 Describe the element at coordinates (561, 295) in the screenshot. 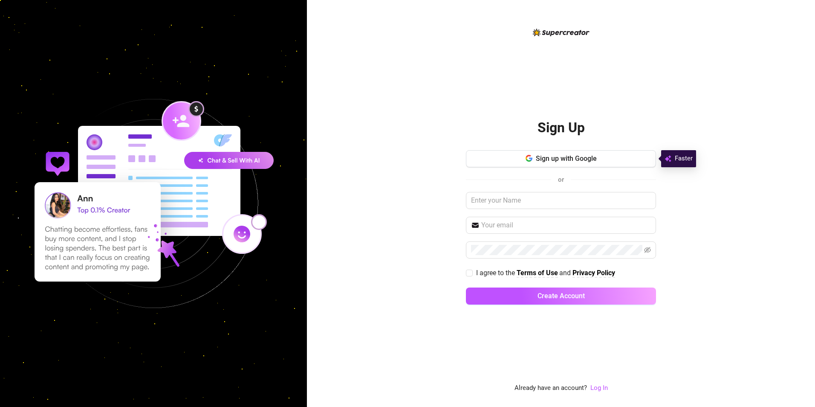

I see `span: Create Account` at that location.